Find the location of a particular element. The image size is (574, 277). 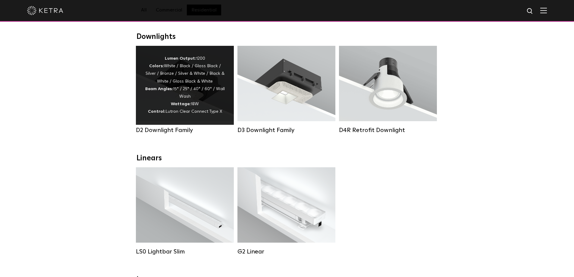

a: D3 Downlight Family Lumen Output:700 / 900 / 1100Colors:White / Black / Silver / Bronze / Paintab... is located at coordinates (286, 90).